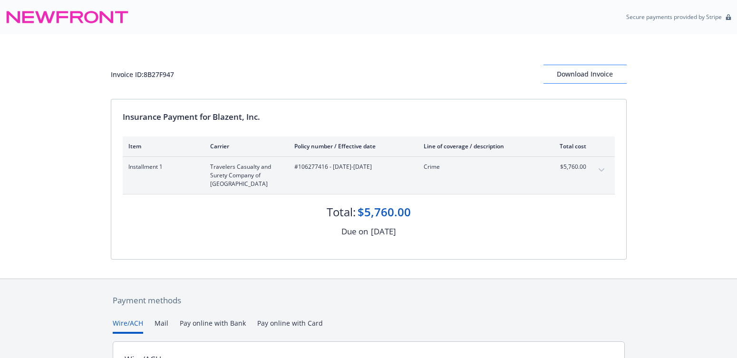 This screenshot has width=737, height=358. I want to click on button: Mail, so click(161, 326).